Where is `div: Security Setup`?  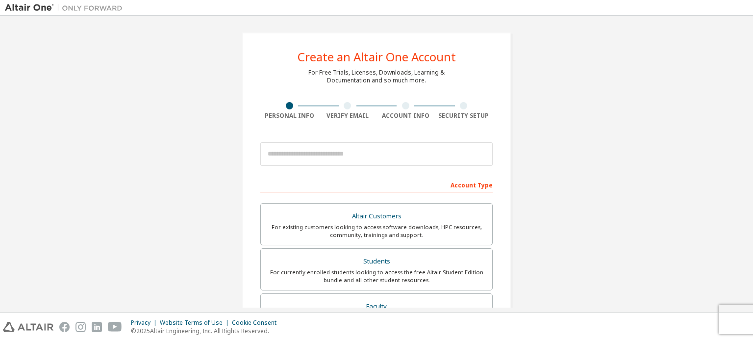 div: Security Setup is located at coordinates (464, 116).